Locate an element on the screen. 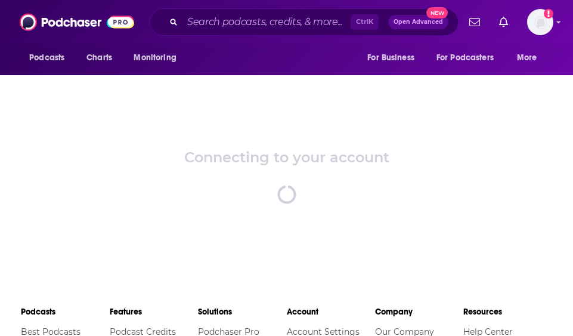  li: Features is located at coordinates (154, 311).